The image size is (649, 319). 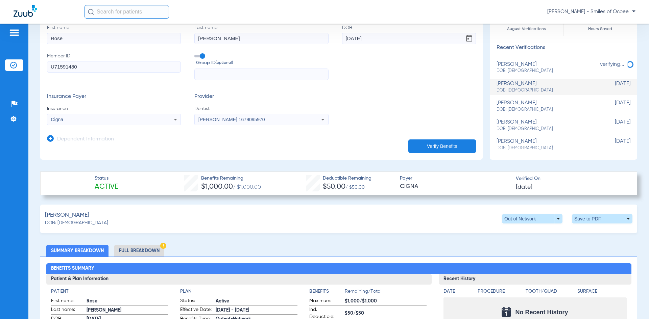 What do you see at coordinates (85, 140) in the screenshot?
I see `h3: Dependent Information` at bounding box center [85, 140].